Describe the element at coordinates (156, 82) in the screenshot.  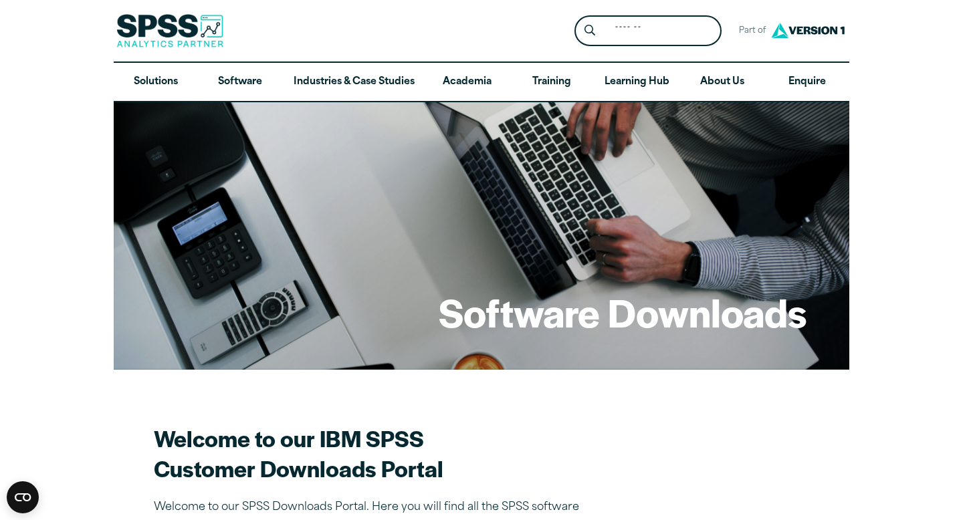
I see `a: Solutions` at that location.